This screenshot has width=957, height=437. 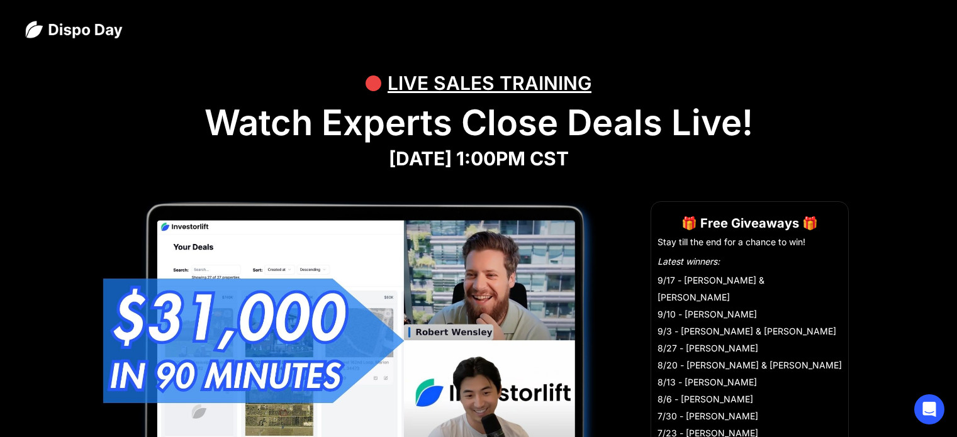 I want to click on h1: Watch Experts Close Deals Live!, so click(x=478, y=123).